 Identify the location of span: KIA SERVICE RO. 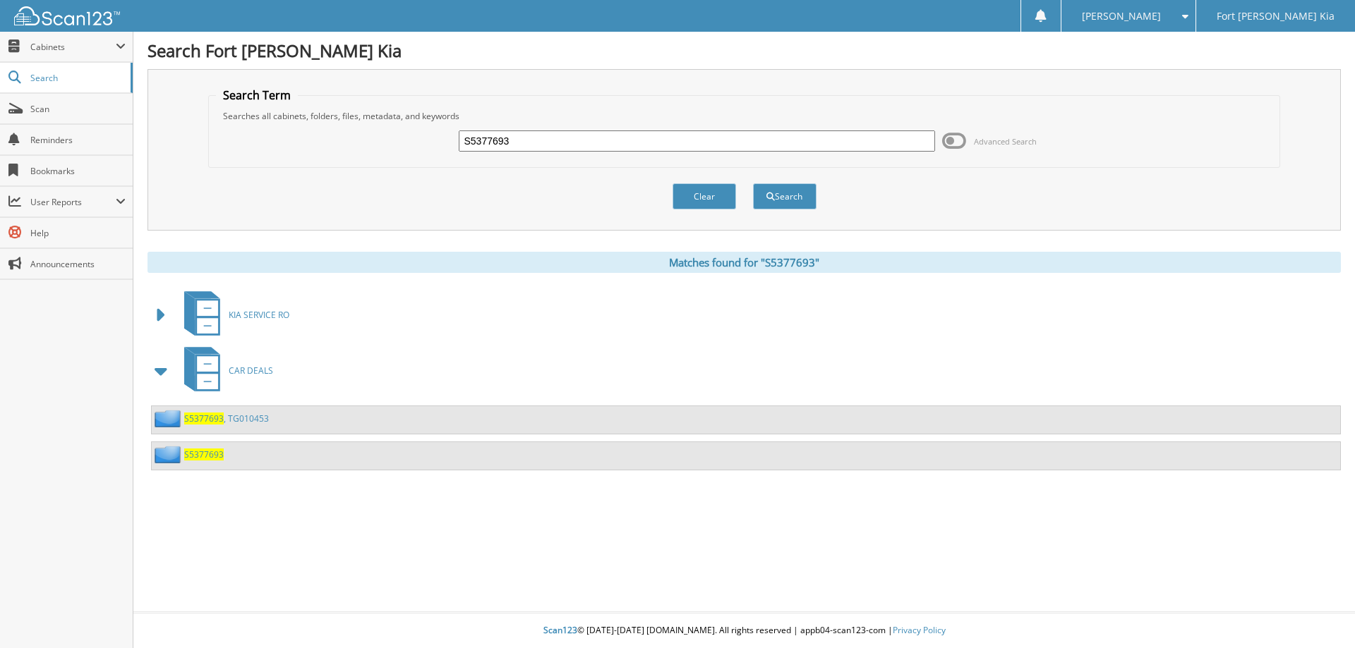
(259, 315).